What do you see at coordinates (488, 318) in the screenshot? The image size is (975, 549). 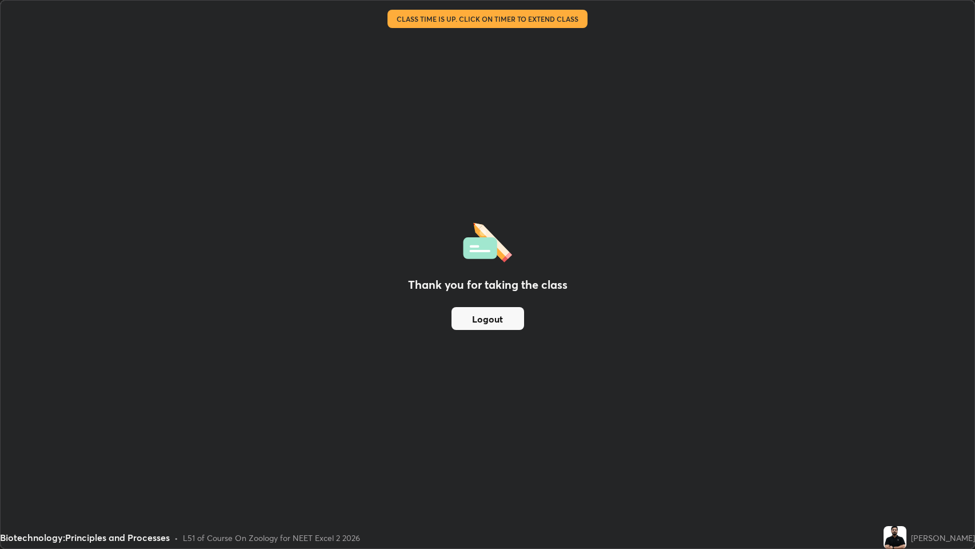 I see `button: Logout` at bounding box center [488, 318].